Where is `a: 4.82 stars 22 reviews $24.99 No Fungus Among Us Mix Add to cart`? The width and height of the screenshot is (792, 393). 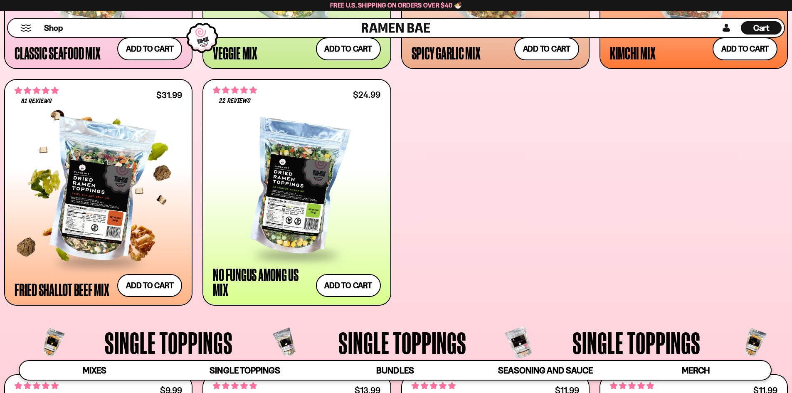
a: 4.82 stars 22 reviews $24.99 No Fungus Among Us Mix Add to cart is located at coordinates (296, 192).